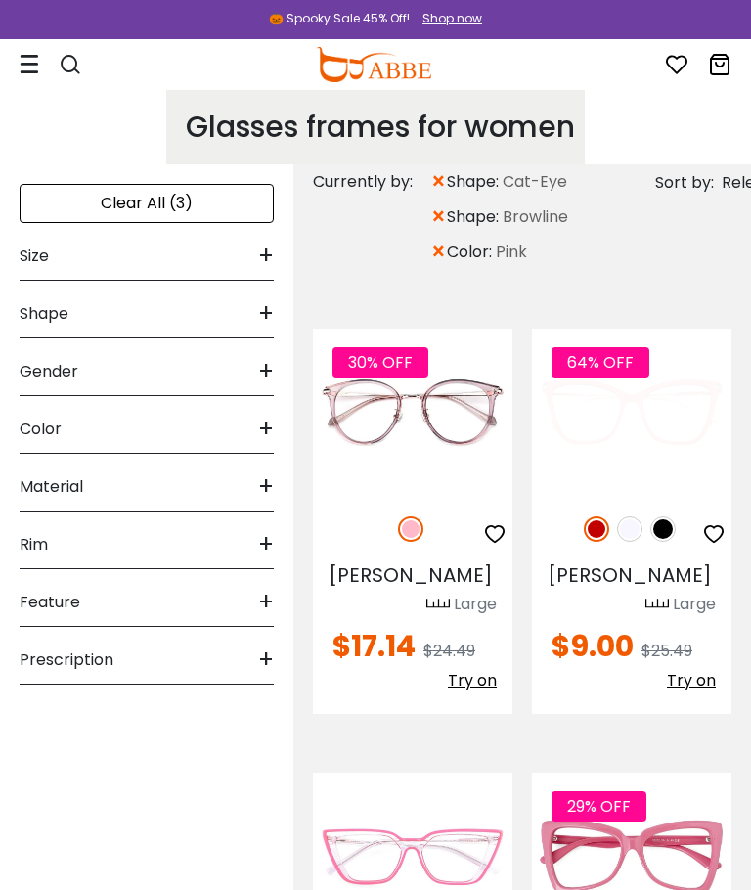  I want to click on img: abbeglasses.com, so click(374, 65).